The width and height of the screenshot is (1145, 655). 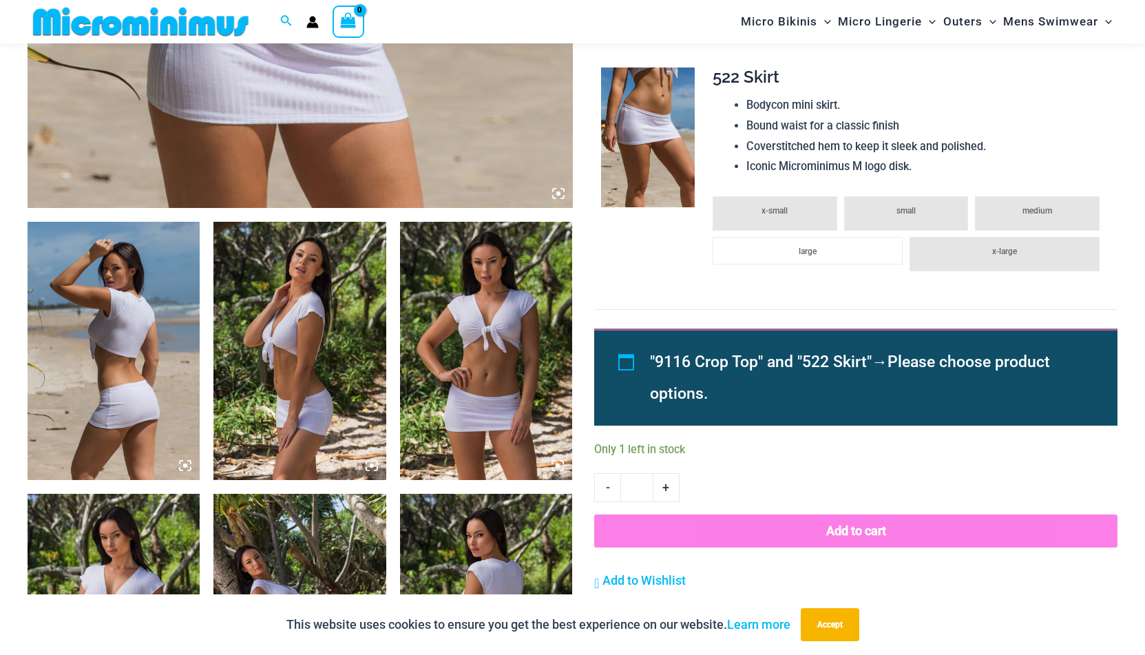 What do you see at coordinates (539, 625) in the screenshot?
I see `p: This website uses cookies to ensure you get the best experience on our website.` at bounding box center [539, 625].